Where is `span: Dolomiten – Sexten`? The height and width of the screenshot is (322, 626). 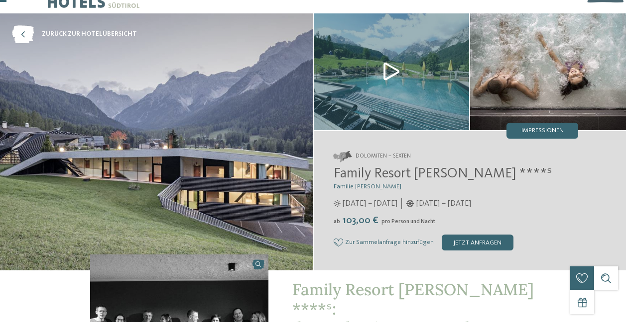
span: Dolomiten – Sexten is located at coordinates (383, 157).